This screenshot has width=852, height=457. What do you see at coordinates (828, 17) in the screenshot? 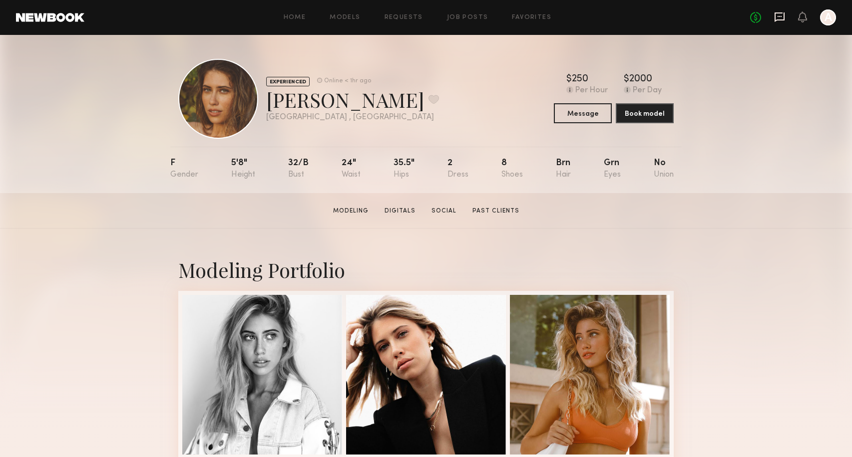
I see `a: A` at bounding box center [828, 17].